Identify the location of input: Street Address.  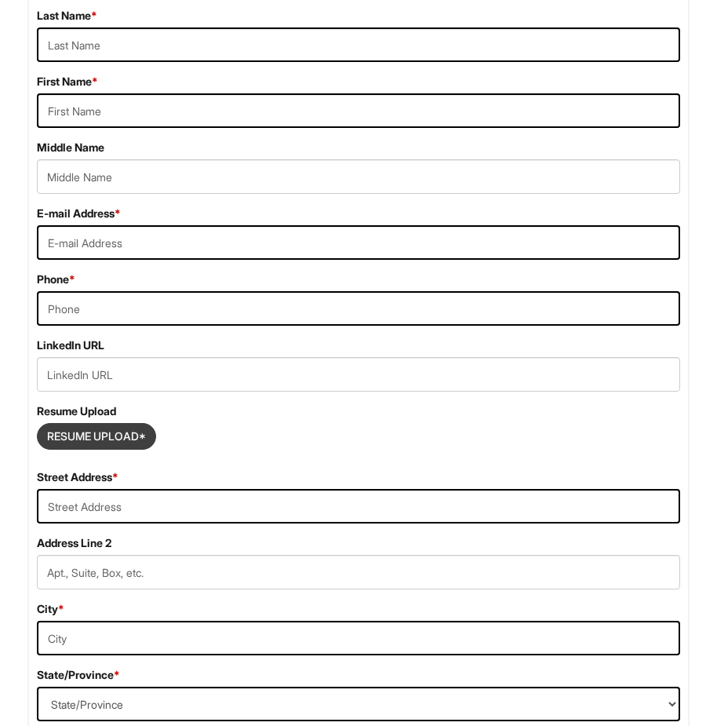
(359, 506).